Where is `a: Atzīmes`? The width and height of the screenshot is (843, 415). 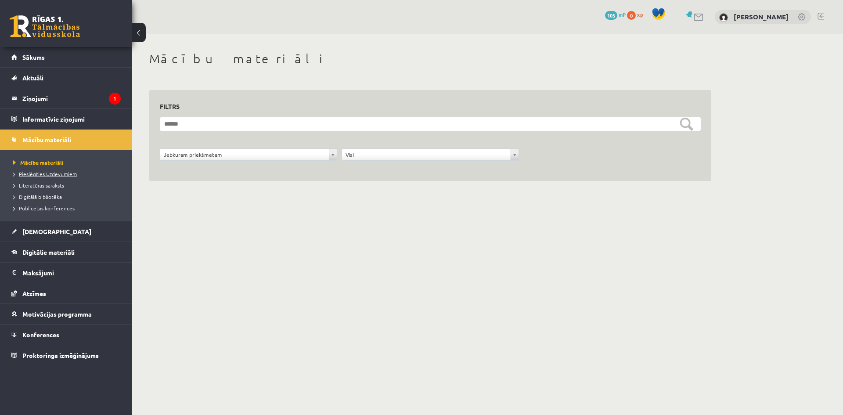 a: Atzīmes is located at coordinates (66, 293).